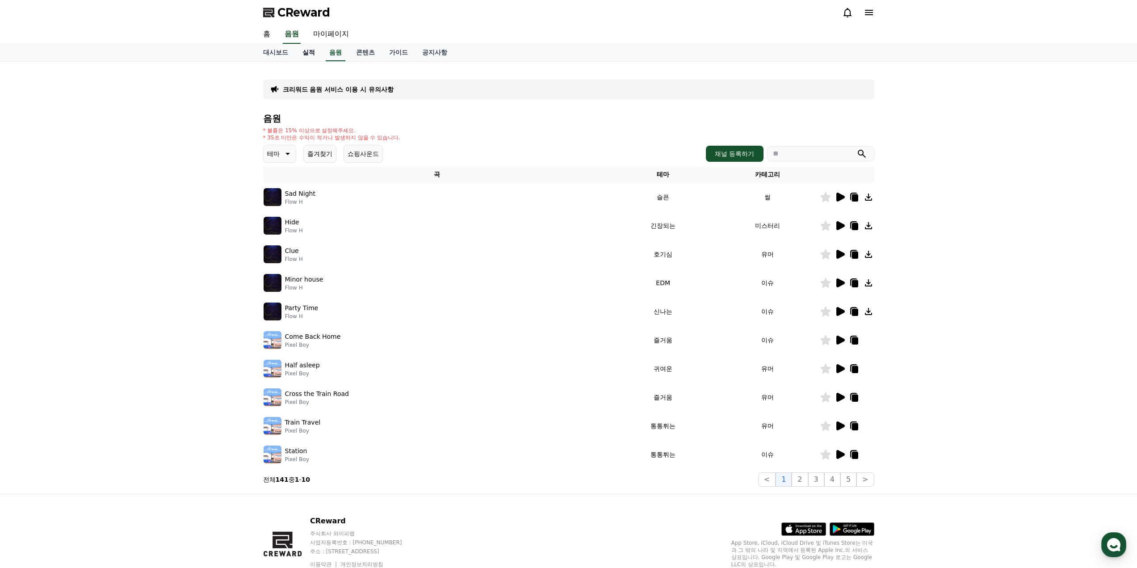 This screenshot has height=568, width=1137. Describe the element at coordinates (304, 13) in the screenshot. I see `span: CReward` at that location.